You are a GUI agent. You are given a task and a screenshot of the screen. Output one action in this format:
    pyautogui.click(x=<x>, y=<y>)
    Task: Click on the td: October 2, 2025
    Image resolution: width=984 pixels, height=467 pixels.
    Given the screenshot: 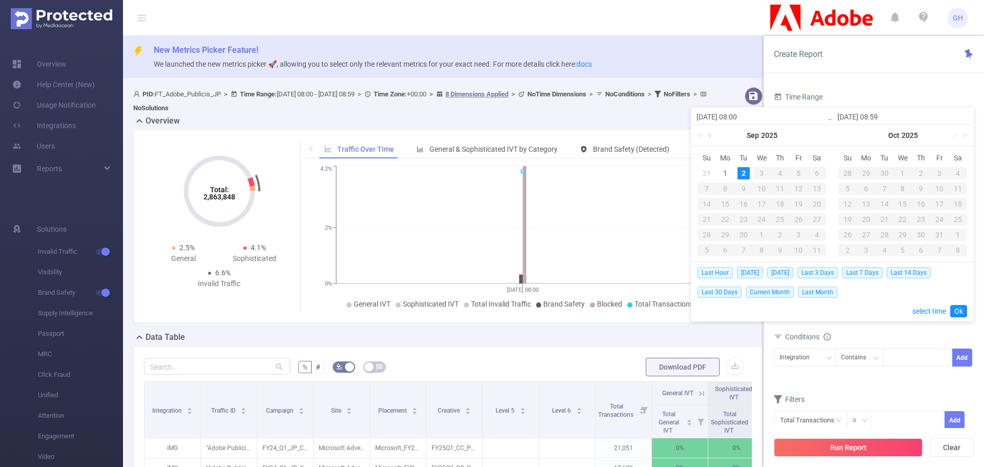 What is the action you would take?
    pyautogui.click(x=921, y=173)
    